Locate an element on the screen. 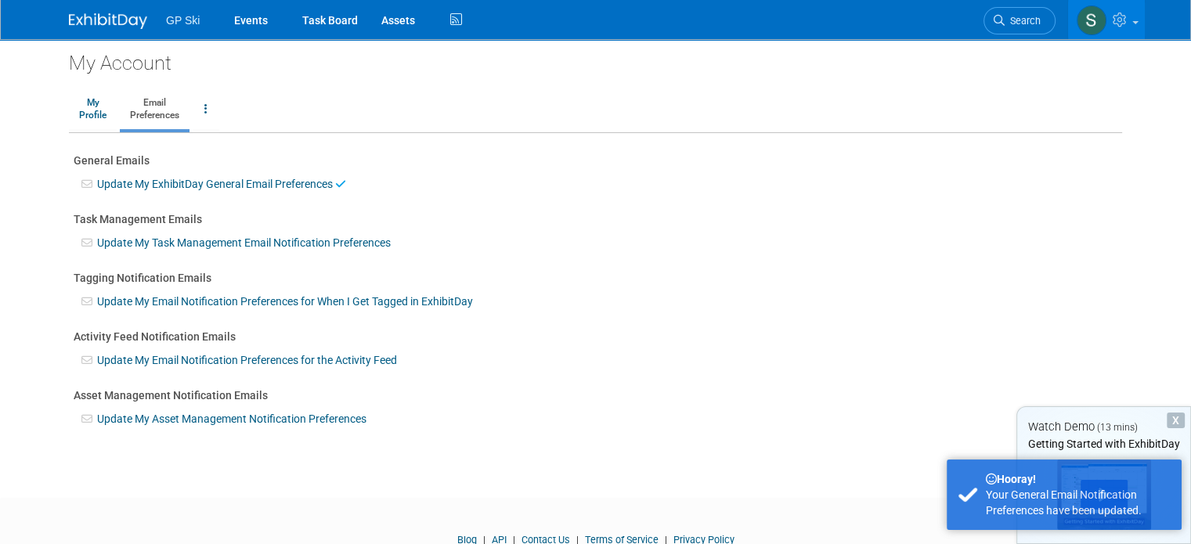  img: ExhibitDay is located at coordinates (108, 21).